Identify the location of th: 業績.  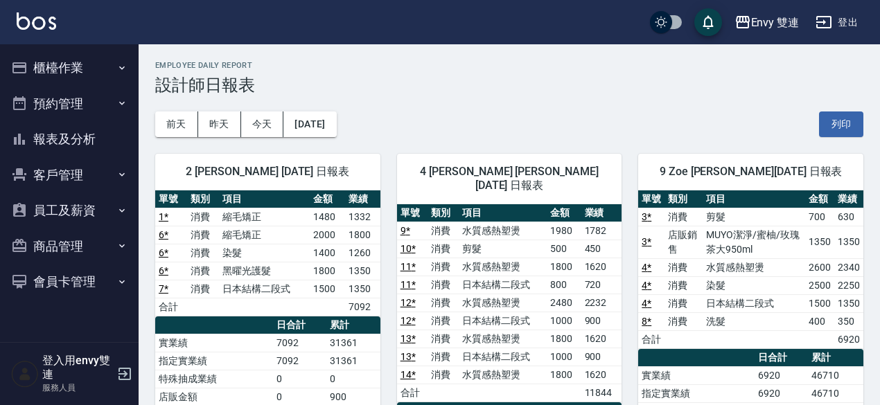
(362, 200).